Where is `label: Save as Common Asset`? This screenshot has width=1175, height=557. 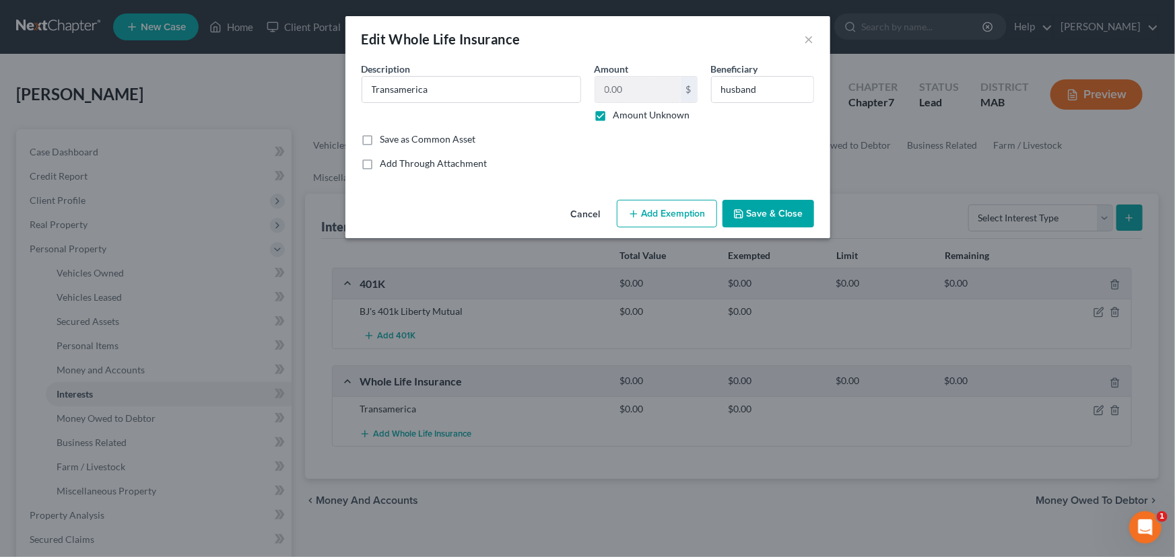
label: Save as Common Asset is located at coordinates (428, 139).